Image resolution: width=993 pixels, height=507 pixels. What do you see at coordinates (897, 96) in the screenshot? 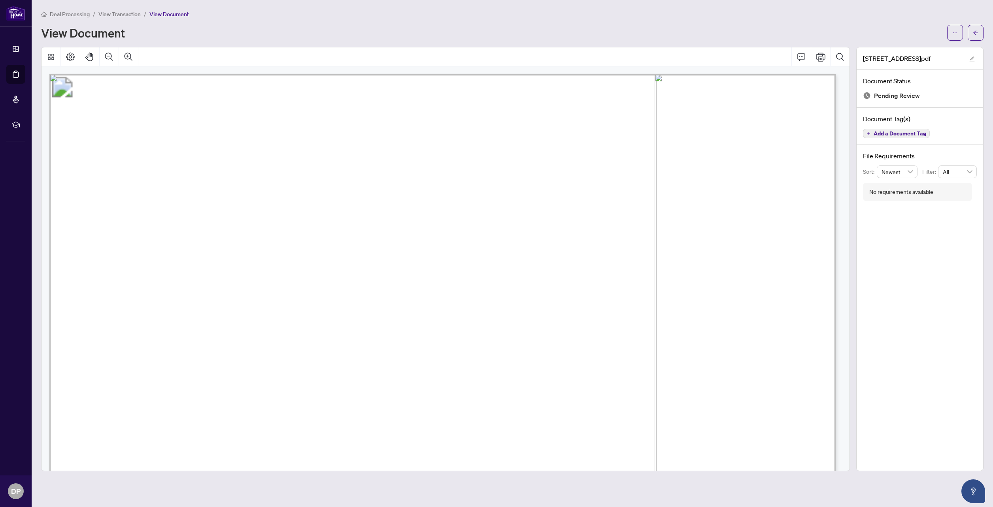
I see `span: Pending Review` at bounding box center [897, 96].